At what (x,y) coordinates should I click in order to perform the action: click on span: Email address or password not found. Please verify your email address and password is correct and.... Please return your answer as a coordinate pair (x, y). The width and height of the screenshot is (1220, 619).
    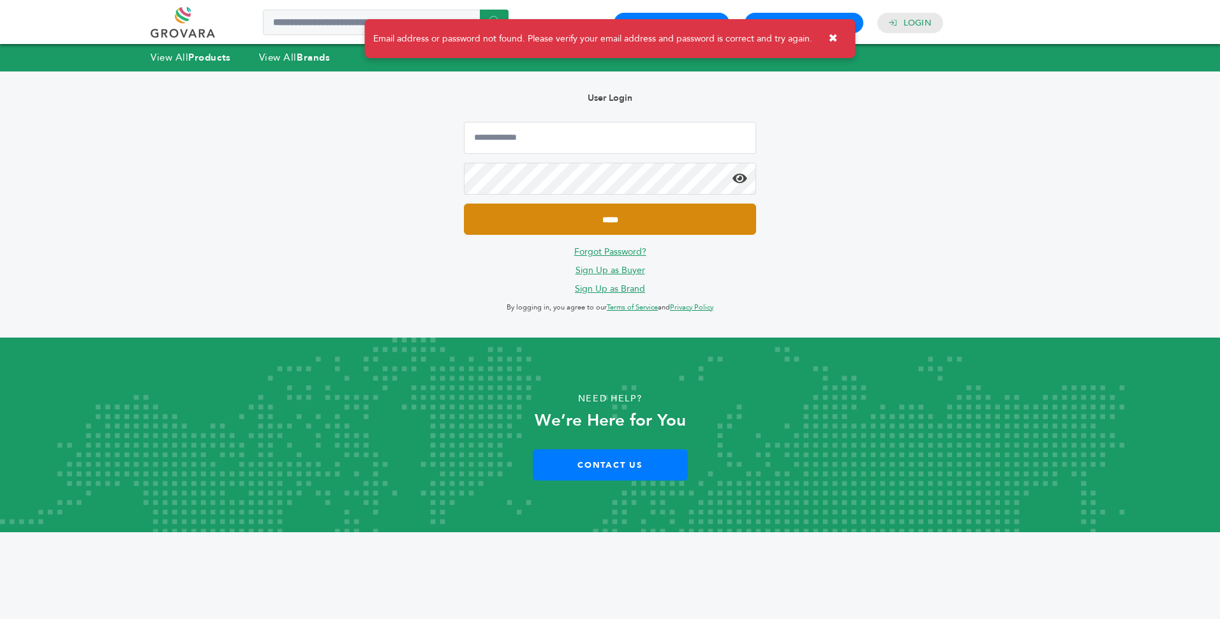
    Looking at the image, I should click on (593, 39).